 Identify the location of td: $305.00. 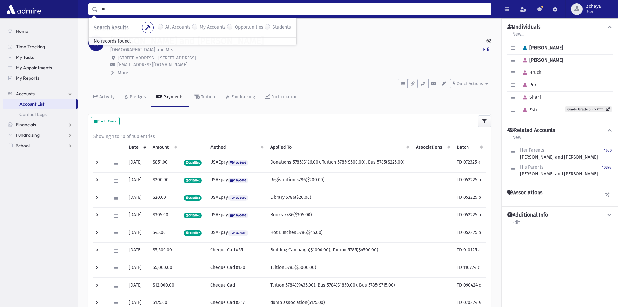
(164, 216).